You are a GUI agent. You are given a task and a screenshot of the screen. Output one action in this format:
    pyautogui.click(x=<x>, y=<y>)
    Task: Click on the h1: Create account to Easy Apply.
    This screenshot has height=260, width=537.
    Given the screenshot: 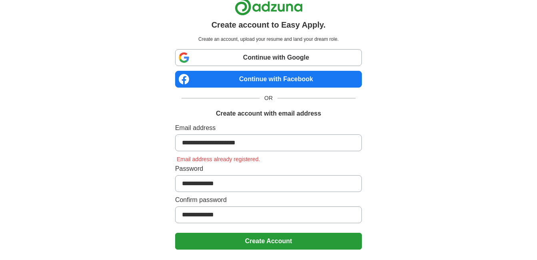 What is the action you would take?
    pyautogui.click(x=269, y=25)
    